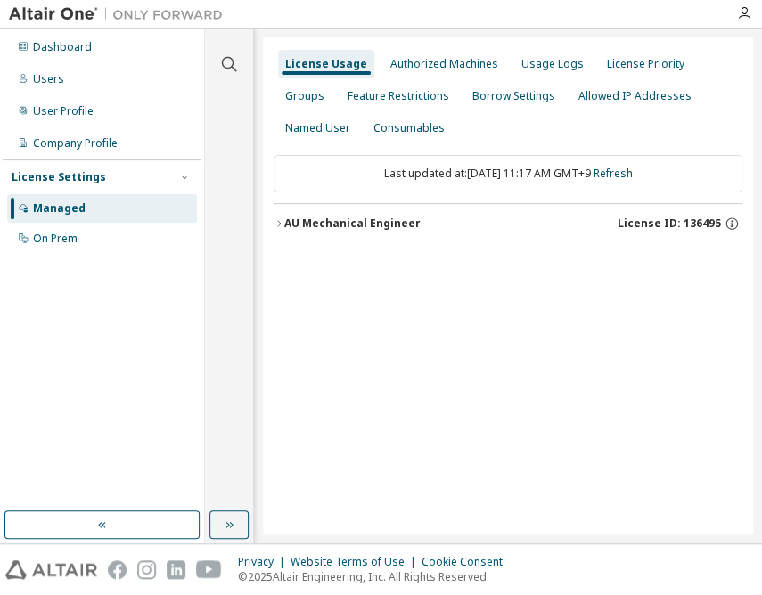 The height and width of the screenshot is (595, 762). I want to click on div: License Usage, so click(326, 64).